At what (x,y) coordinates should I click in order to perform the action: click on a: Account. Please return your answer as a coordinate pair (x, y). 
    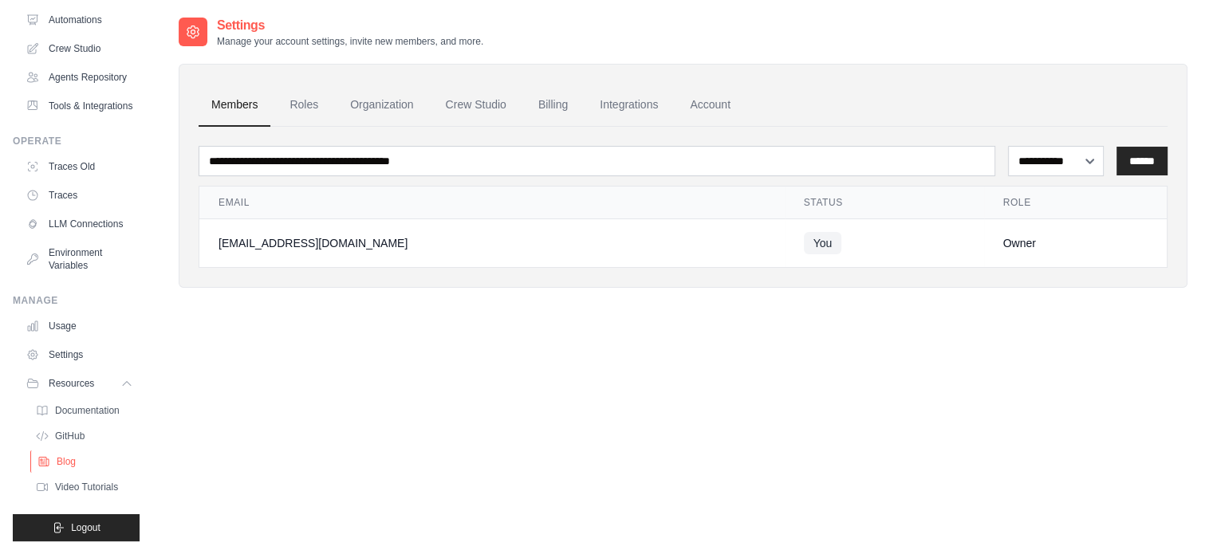
    Looking at the image, I should click on (710, 105).